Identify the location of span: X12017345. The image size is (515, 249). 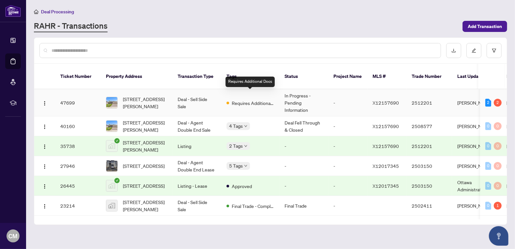
(386, 186).